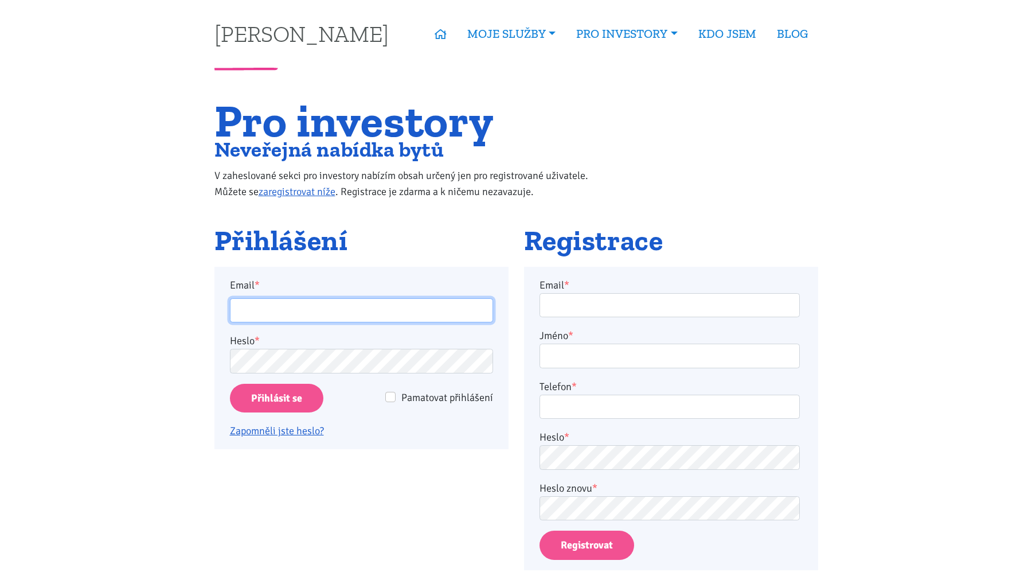 This screenshot has width=1032, height=576. I want to click on a: MOJE SLUŽBY, so click(512, 34).